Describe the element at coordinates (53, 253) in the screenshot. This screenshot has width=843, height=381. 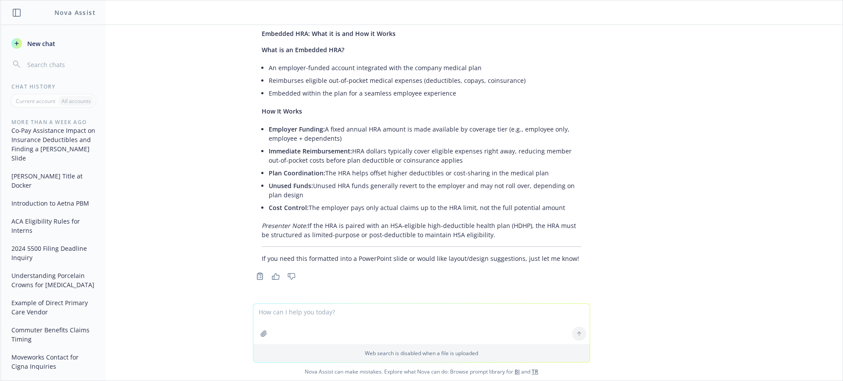
I see `button: 2024 5500 Filing Deadline Inquiry` at that location.